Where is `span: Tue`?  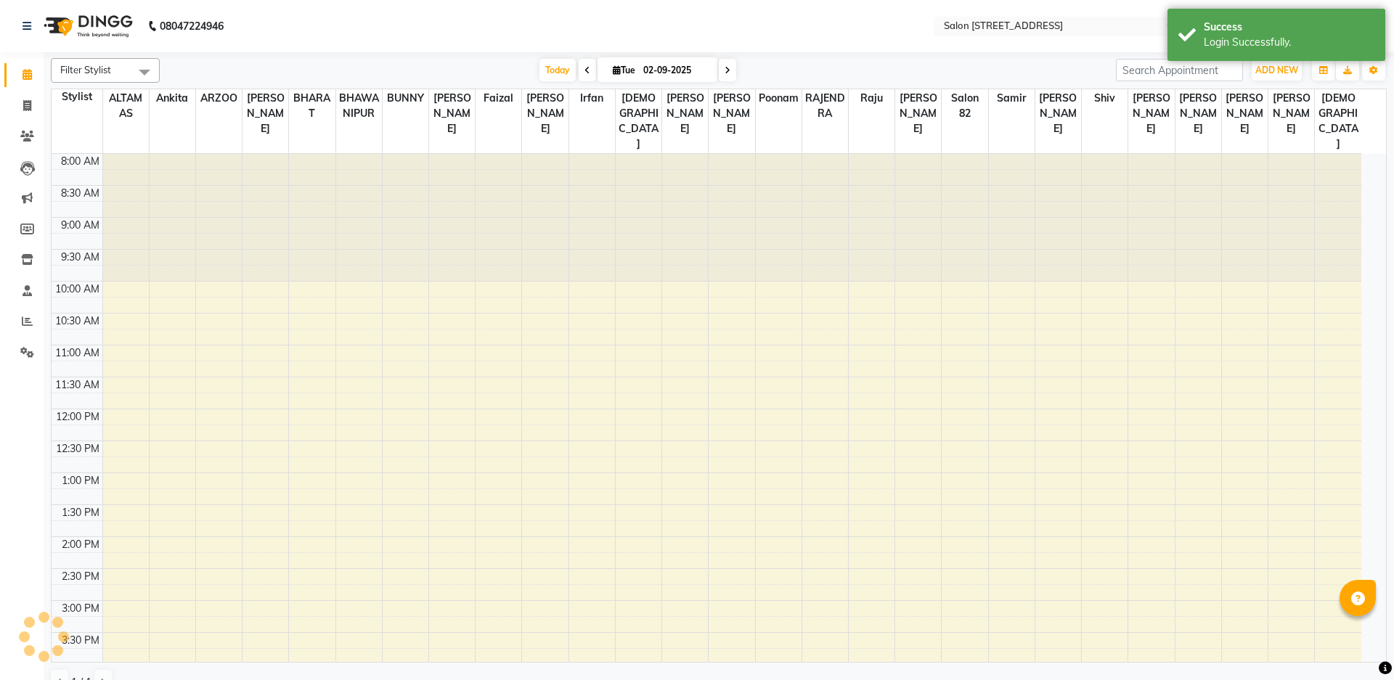
span: Tue is located at coordinates (624, 70).